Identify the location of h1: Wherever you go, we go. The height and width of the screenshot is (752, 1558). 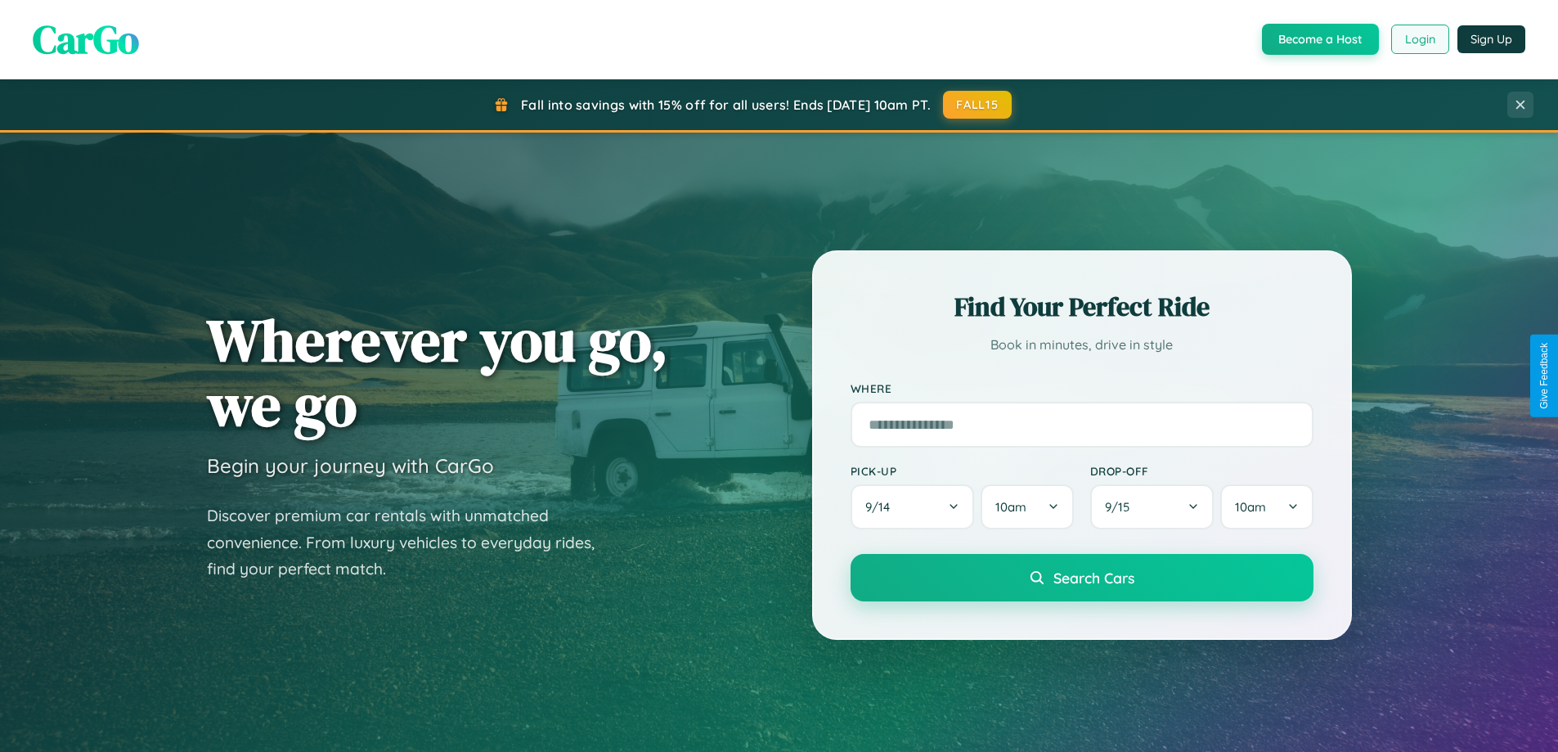
(438, 372).